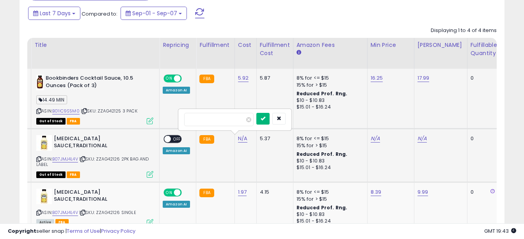  What do you see at coordinates (92, 162) in the screenshot?
I see `span: | SKU: ZZAG42126 2PK BAG AND LABEL` at bounding box center [92, 162].